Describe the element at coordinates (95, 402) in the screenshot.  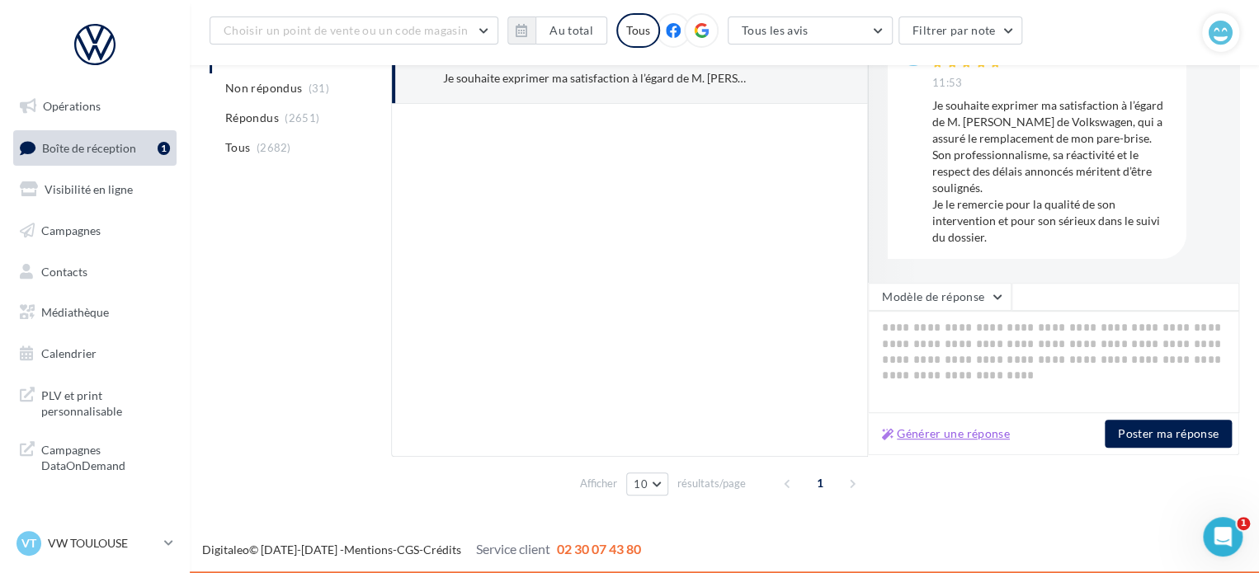
I see `a: PLV et print personnalisable` at that location.